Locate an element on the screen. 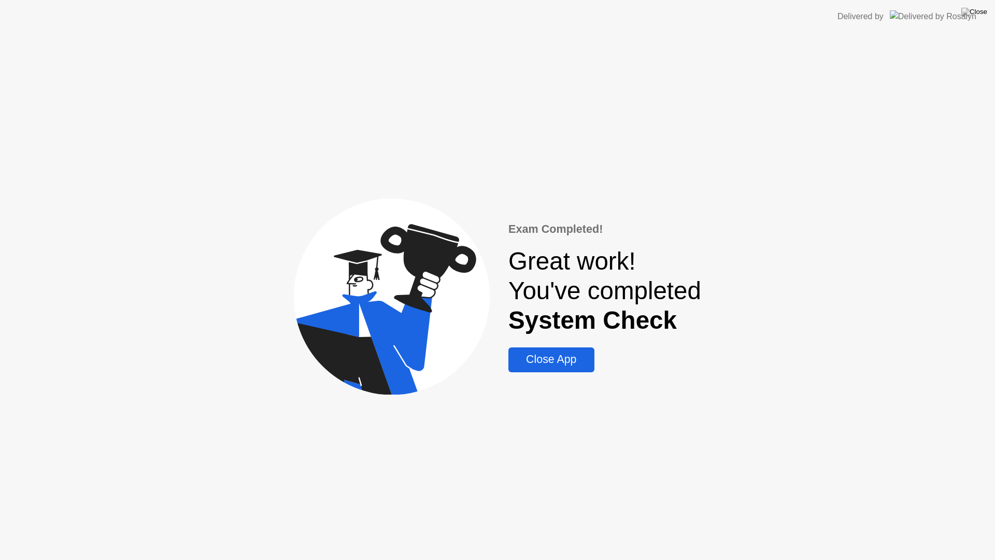 Image resolution: width=995 pixels, height=560 pixels. div: Close App is located at coordinates (551, 359).